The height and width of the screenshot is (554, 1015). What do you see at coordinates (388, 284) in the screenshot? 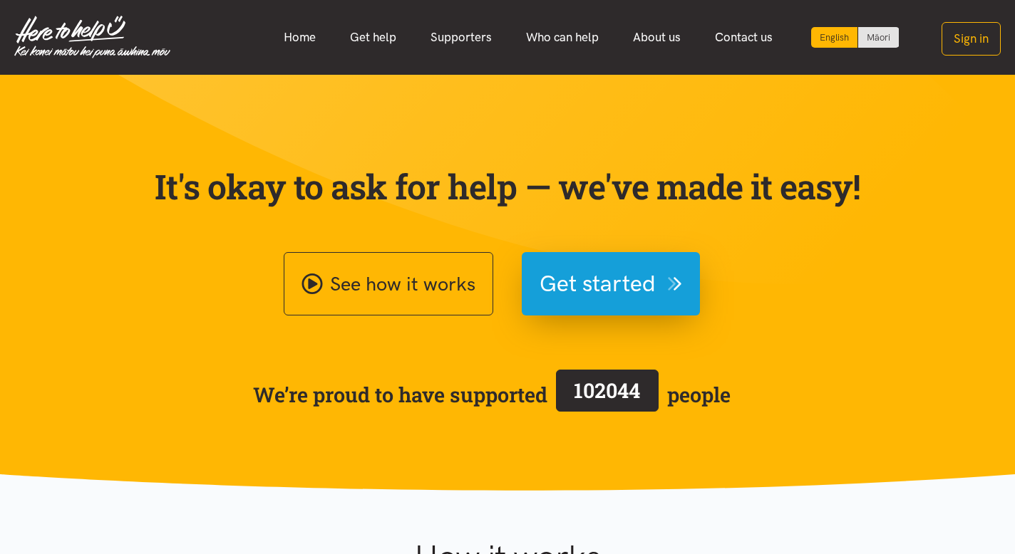
I see `a: See how it works` at bounding box center [388, 284].